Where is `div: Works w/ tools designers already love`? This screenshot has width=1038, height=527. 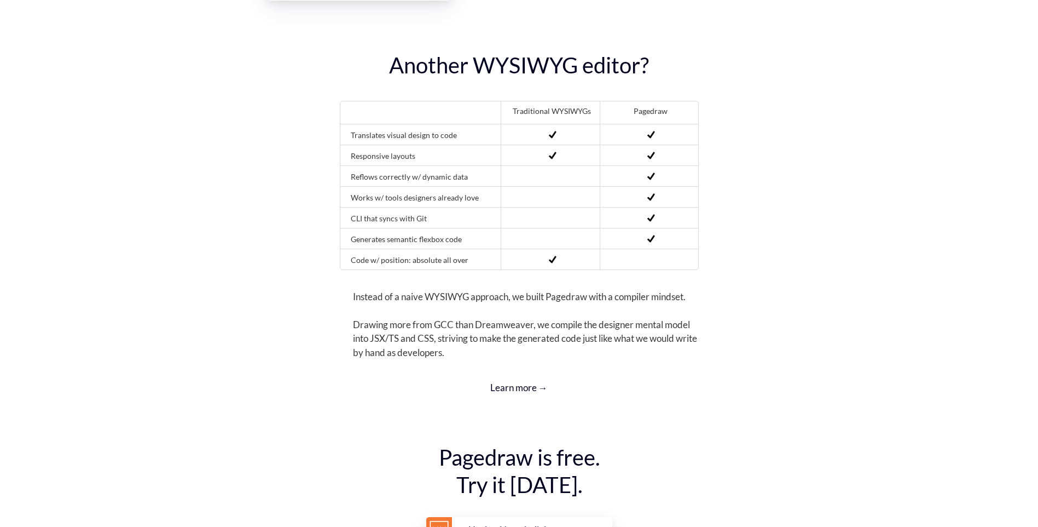 div: Works w/ tools designers already love is located at coordinates (425, 198).